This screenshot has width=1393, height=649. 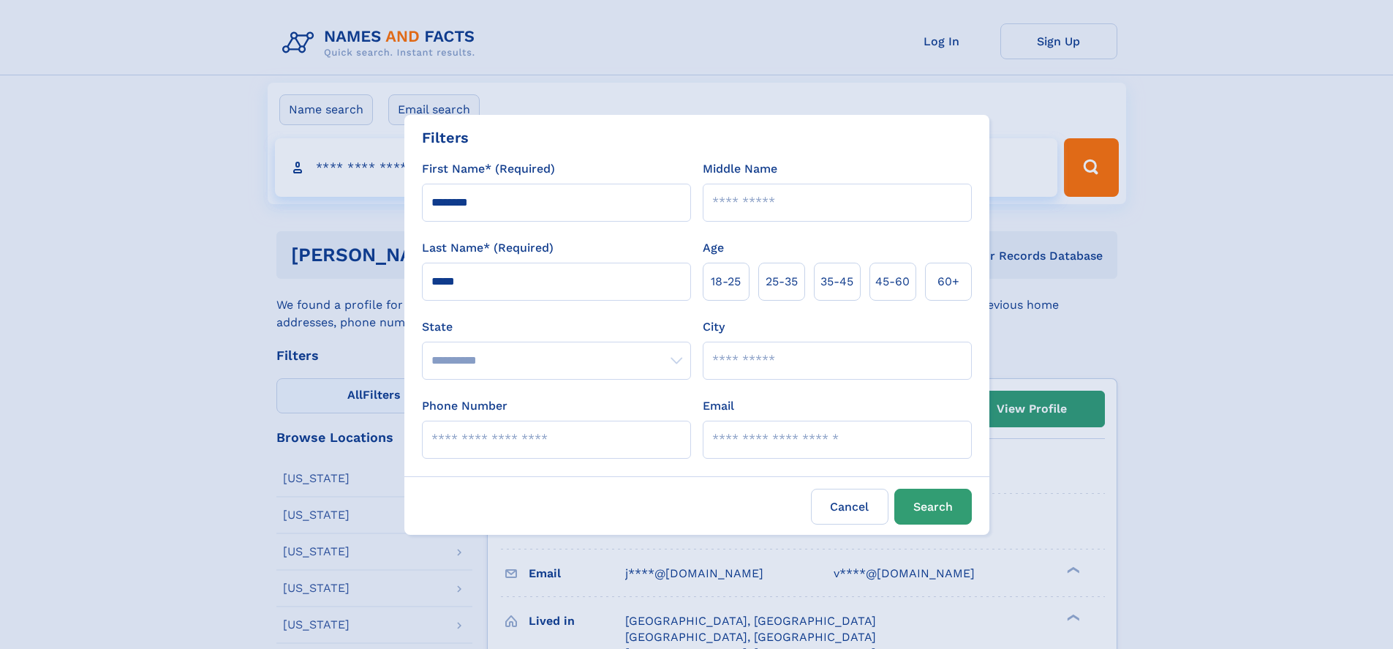 What do you see at coordinates (445, 137) in the screenshot?
I see `div: Filters` at bounding box center [445, 137].